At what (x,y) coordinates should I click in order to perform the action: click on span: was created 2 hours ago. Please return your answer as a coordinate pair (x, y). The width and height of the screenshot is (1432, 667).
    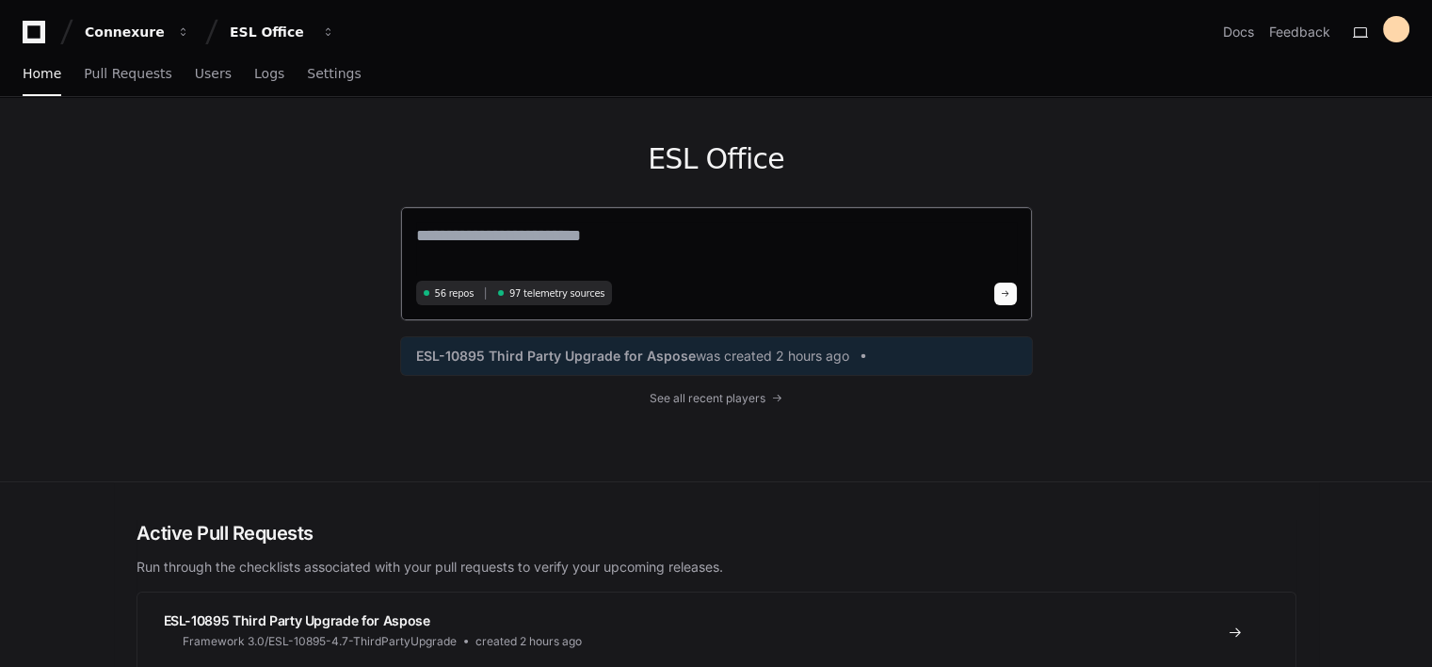
    Looking at the image, I should click on (772, 356).